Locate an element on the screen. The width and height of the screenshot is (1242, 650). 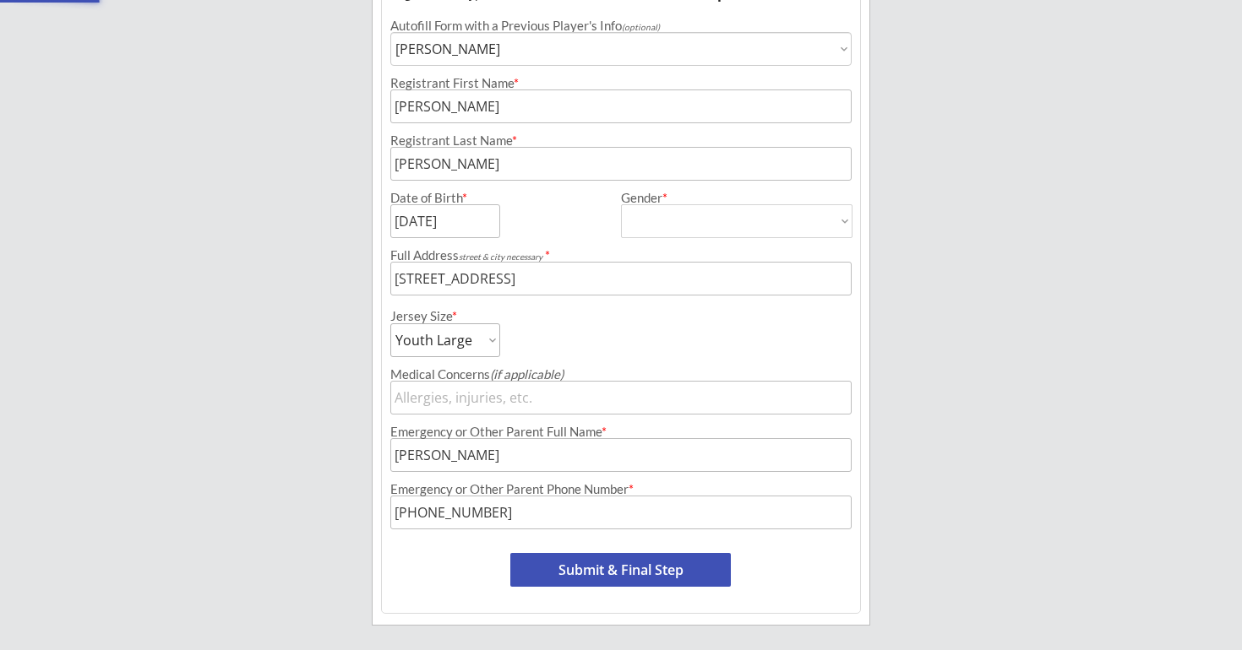
div: Registrant First Name is located at coordinates (621, 83).